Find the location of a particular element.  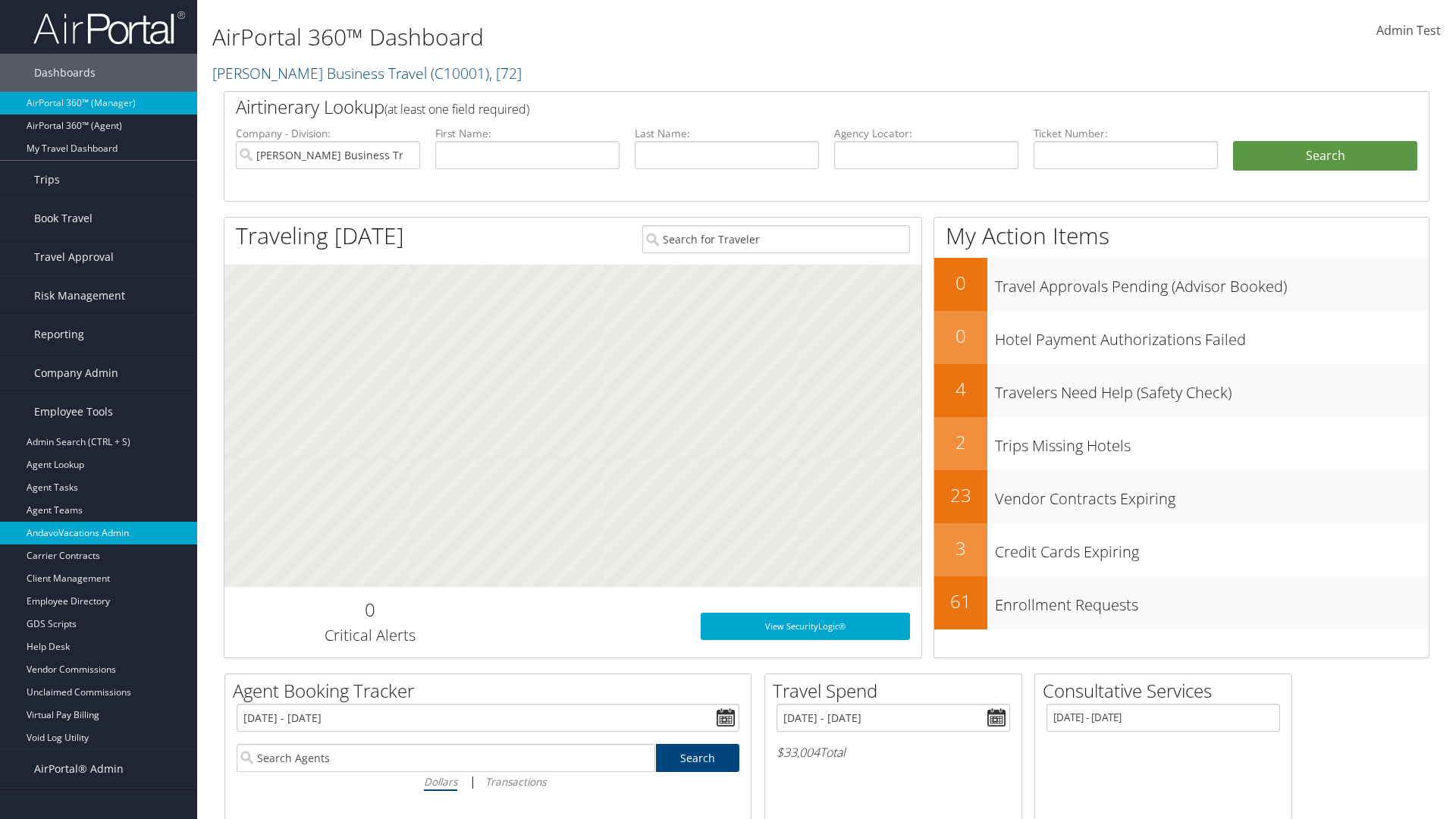

span: Admin Test is located at coordinates (1408, 30).